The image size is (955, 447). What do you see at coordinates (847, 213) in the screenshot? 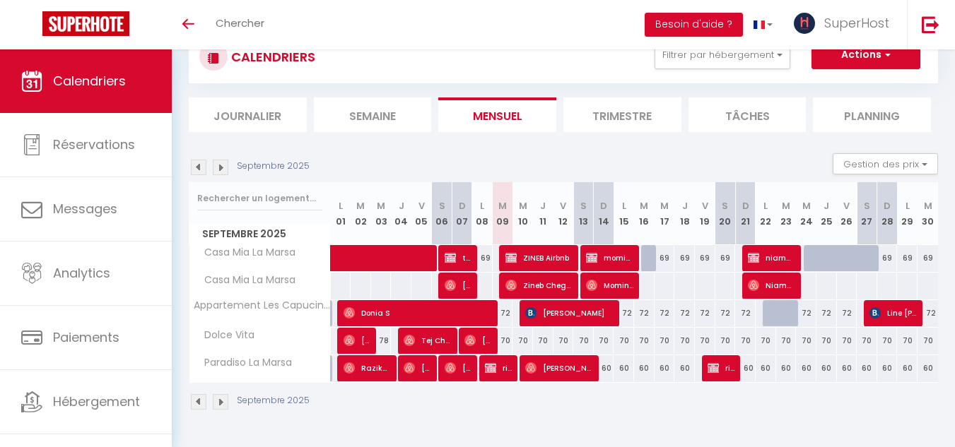
I see `th: 26` at bounding box center [847, 213].